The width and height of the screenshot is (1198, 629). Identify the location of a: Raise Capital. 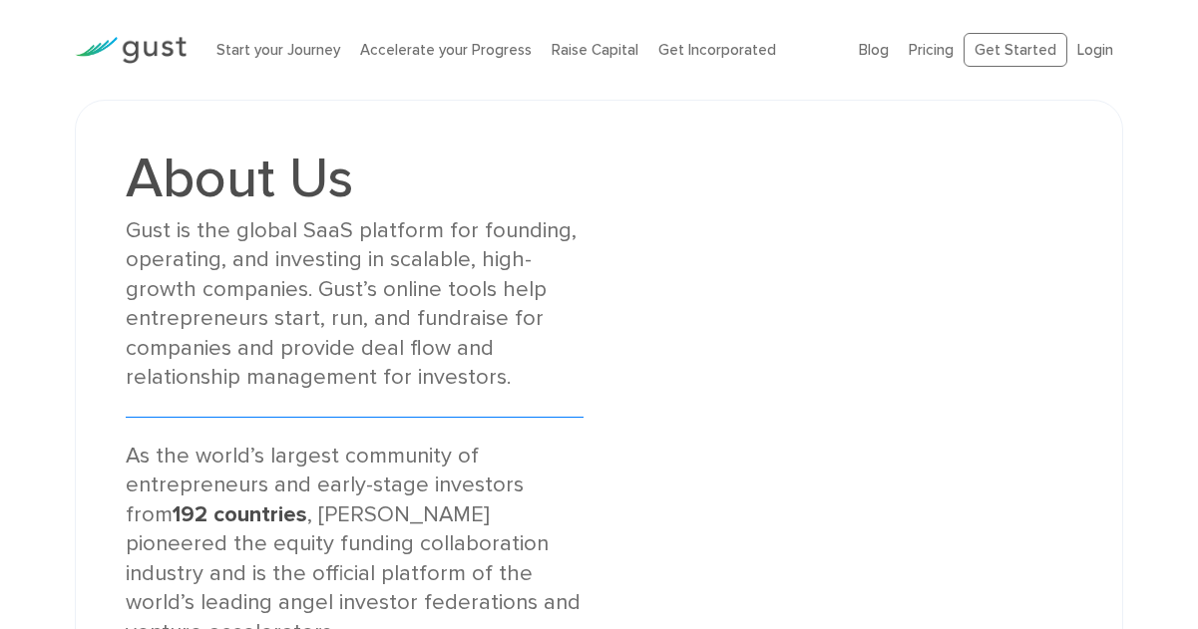
(594, 50).